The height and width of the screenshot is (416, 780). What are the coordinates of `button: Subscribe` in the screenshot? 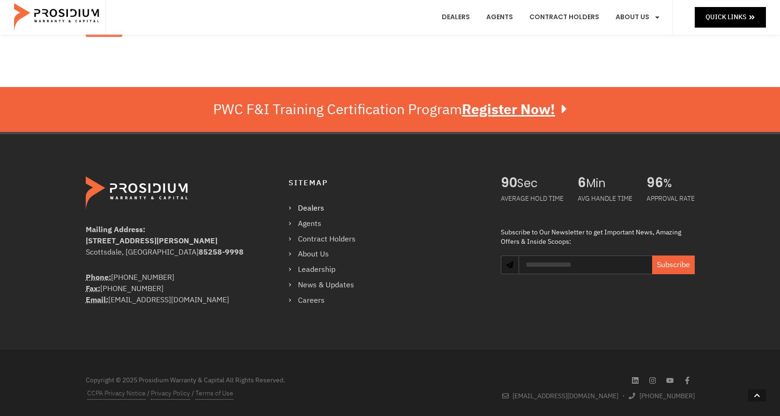 It's located at (673, 265).